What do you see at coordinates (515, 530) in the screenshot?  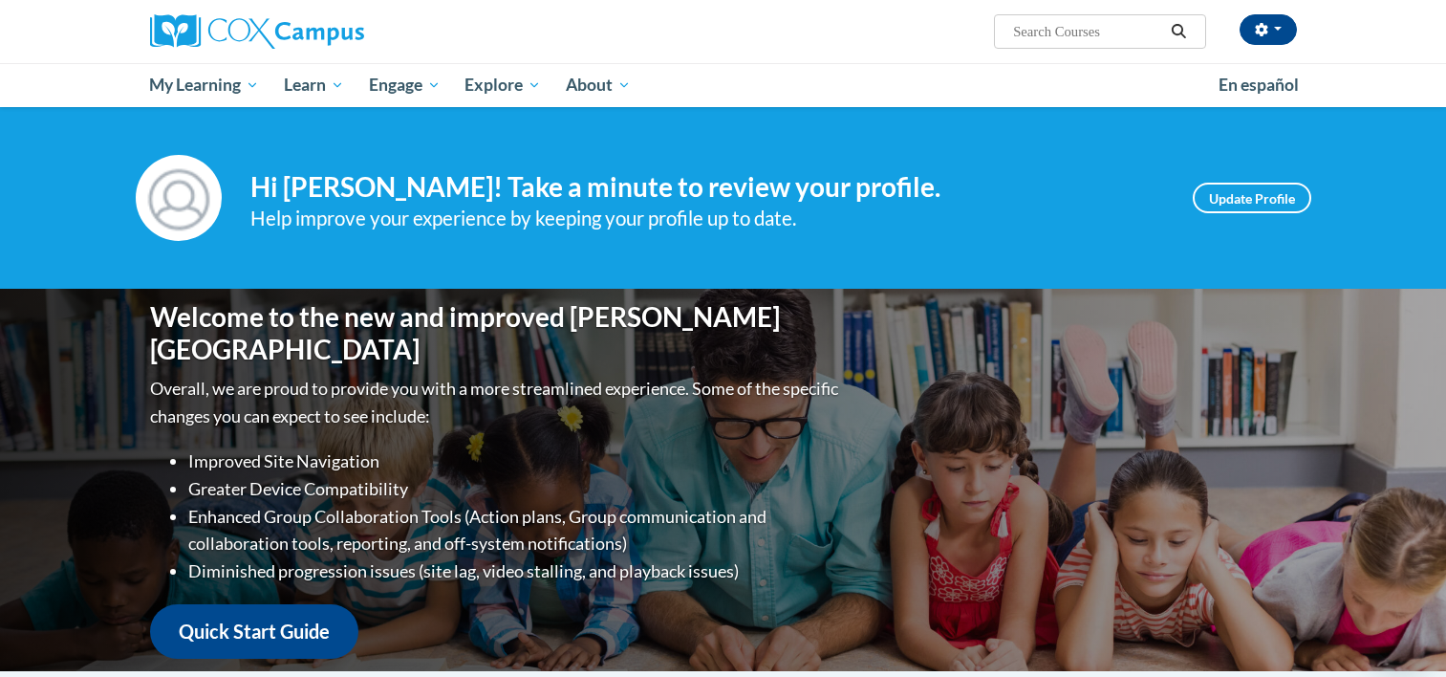 I see `li: Enhanced Group Collaboration Tools (Action plans, Group communication and collaboration tools, re...` at bounding box center [515, 530].